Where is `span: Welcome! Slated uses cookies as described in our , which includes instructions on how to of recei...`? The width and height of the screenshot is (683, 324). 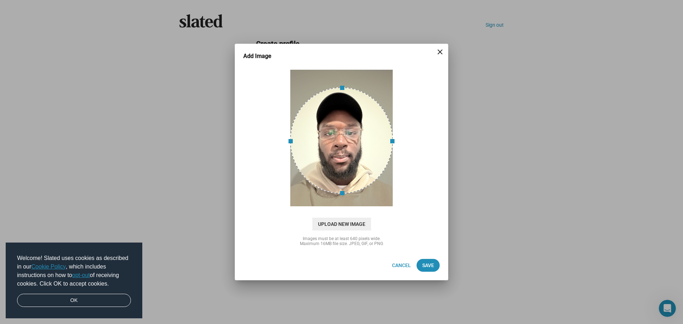
span: Welcome! Slated uses cookies as described in our , which includes instructions on how to of recei... is located at coordinates (74, 271).